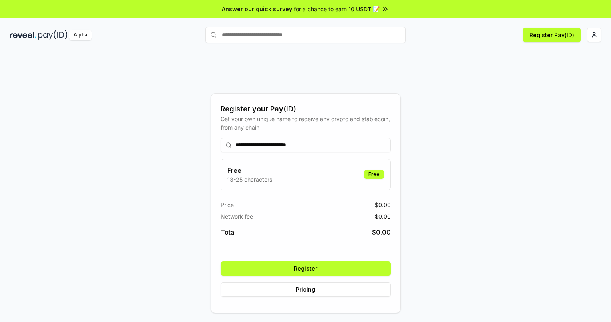  I want to click on span: Price, so click(227, 204).